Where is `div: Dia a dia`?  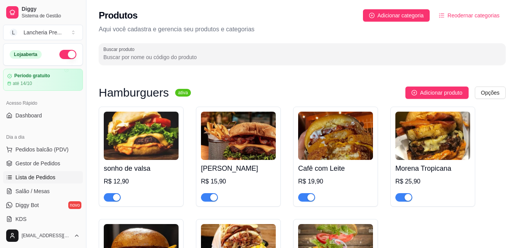 div: Dia a dia is located at coordinates (43, 137).